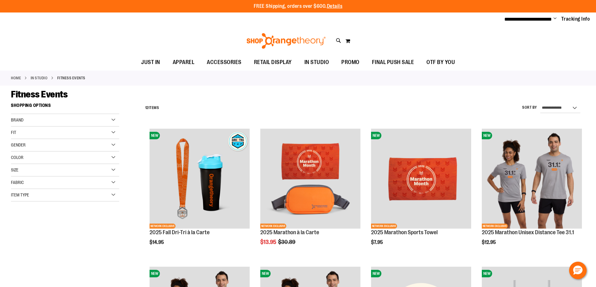 This screenshot has width=596, height=287. Describe the element at coordinates (224, 62) in the screenshot. I see `span: ACCESSORIES` at that location.